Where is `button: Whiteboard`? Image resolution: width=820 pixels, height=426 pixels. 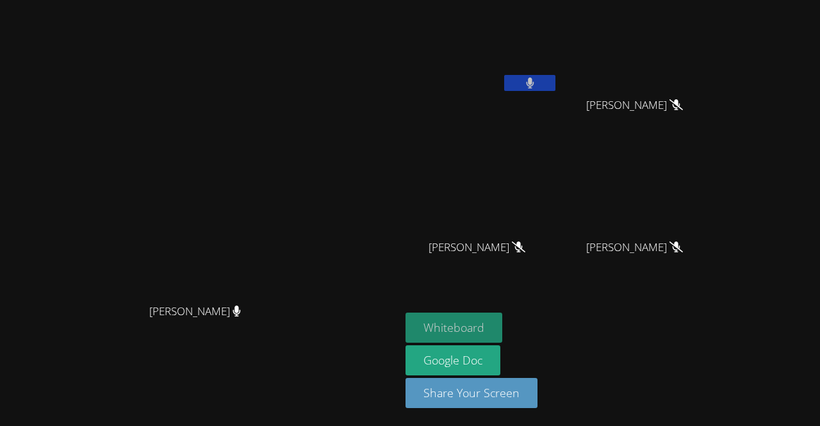 button: Whiteboard is located at coordinates (454, 327).